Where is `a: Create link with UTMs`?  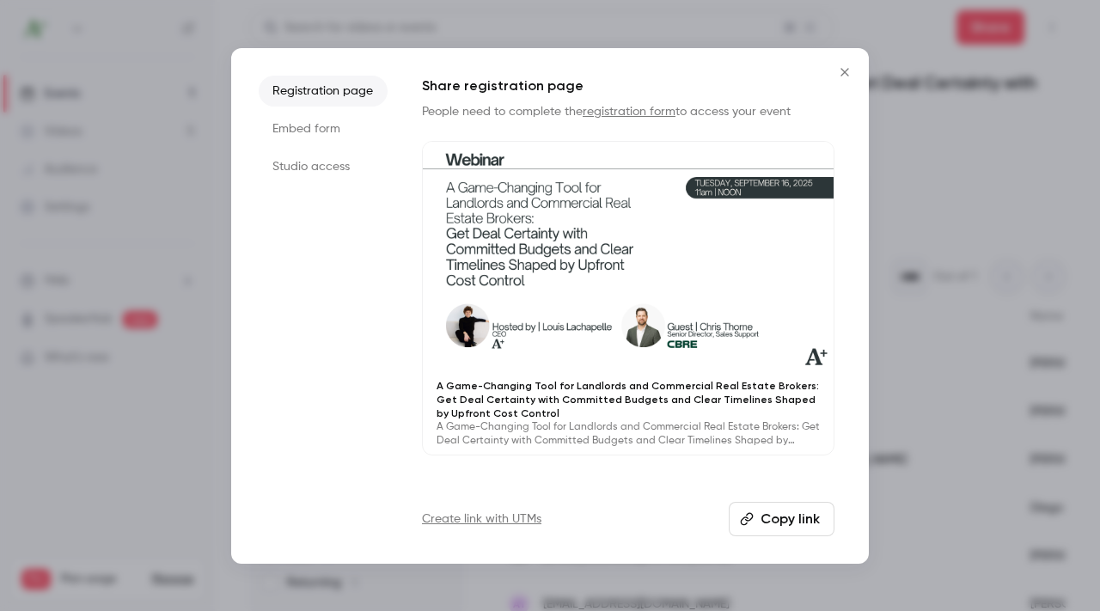 a: Create link with UTMs is located at coordinates (481, 519).